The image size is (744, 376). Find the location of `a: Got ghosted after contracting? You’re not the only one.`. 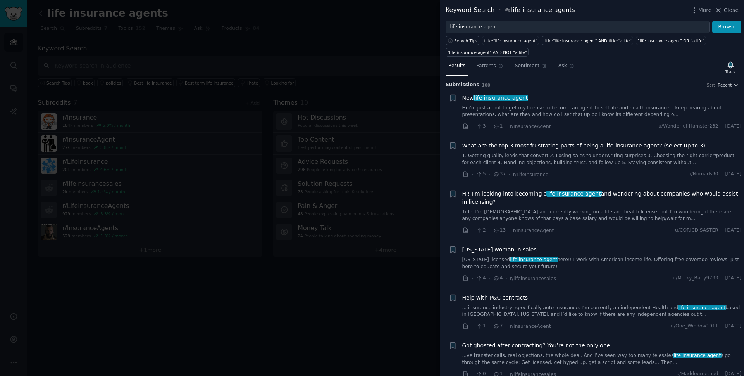

a: Got ghosted after contracting? You’re not the only one. is located at coordinates (537, 345).